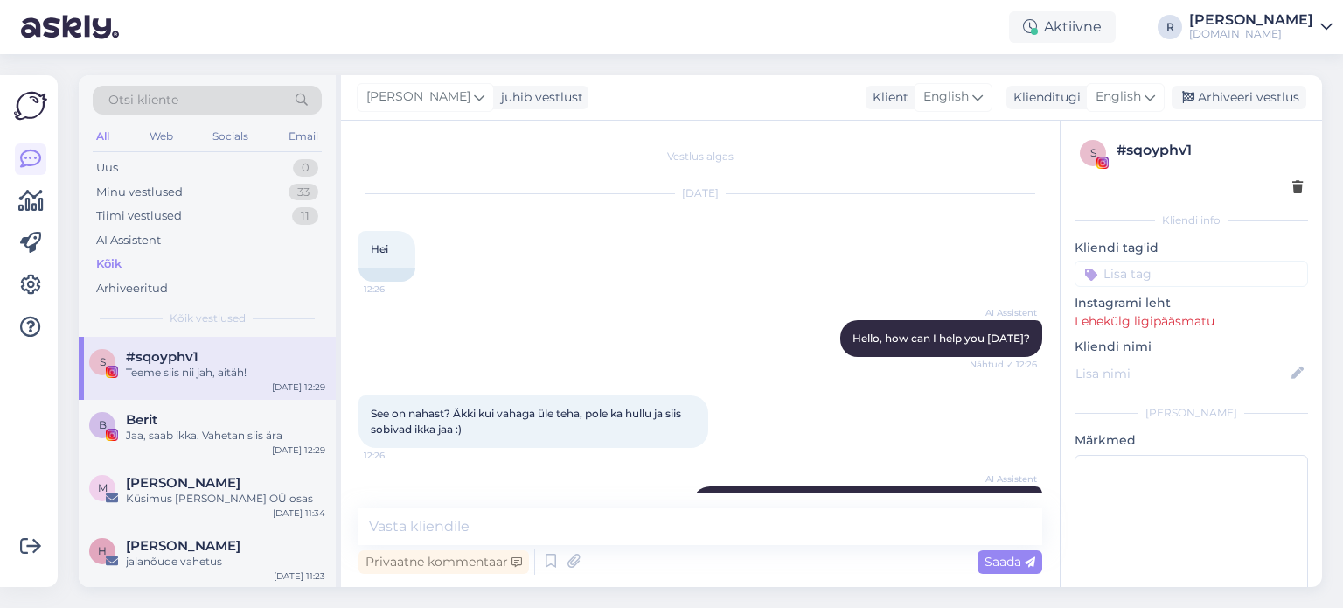 Image resolution: width=1343 pixels, height=608 pixels. Describe the element at coordinates (108, 264) in the screenshot. I see `div: Kõik` at that location.